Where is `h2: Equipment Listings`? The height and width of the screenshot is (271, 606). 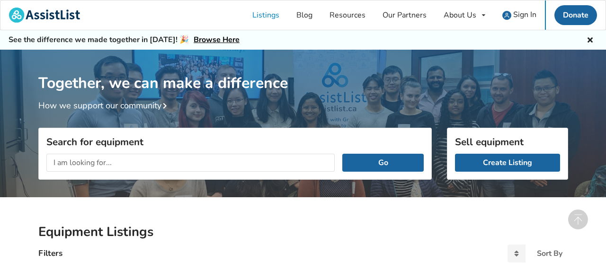 h2: Equipment Listings is located at coordinates (303, 232).